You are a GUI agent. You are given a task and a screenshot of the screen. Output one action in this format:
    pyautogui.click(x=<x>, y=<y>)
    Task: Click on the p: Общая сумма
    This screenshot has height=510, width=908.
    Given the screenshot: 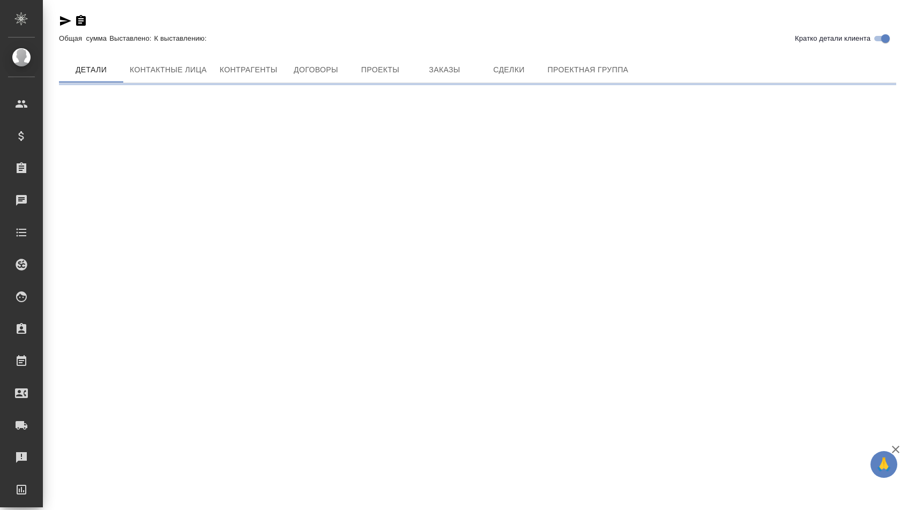 What is the action you would take?
    pyautogui.click(x=84, y=38)
    